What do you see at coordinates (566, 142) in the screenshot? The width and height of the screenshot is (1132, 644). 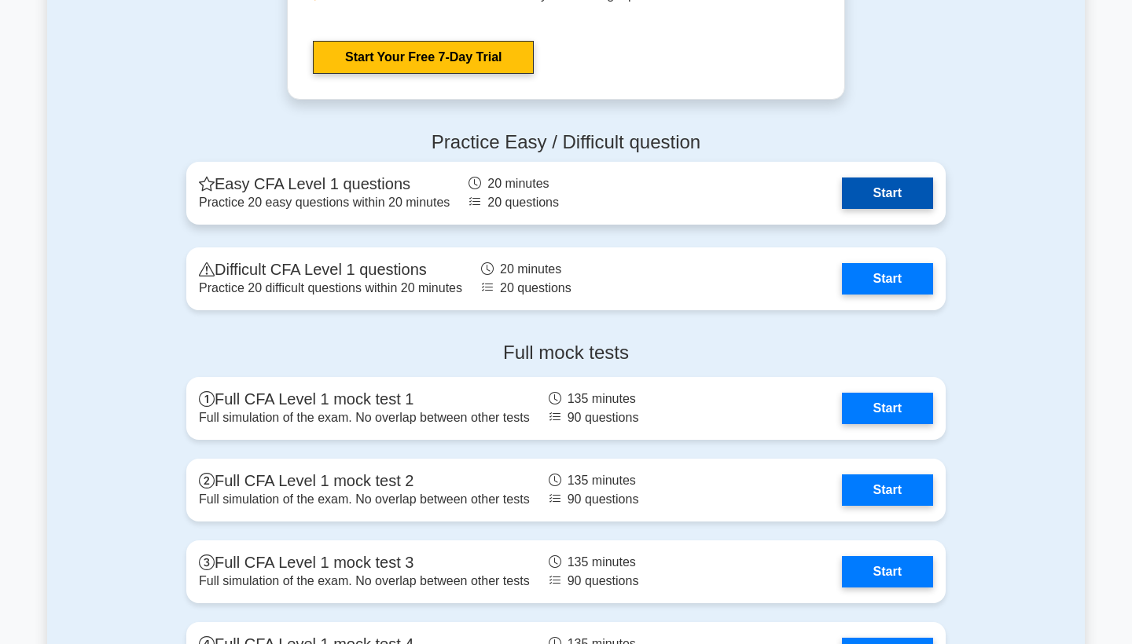 I see `h4: Practice Easy / Difficult question` at bounding box center [566, 142].